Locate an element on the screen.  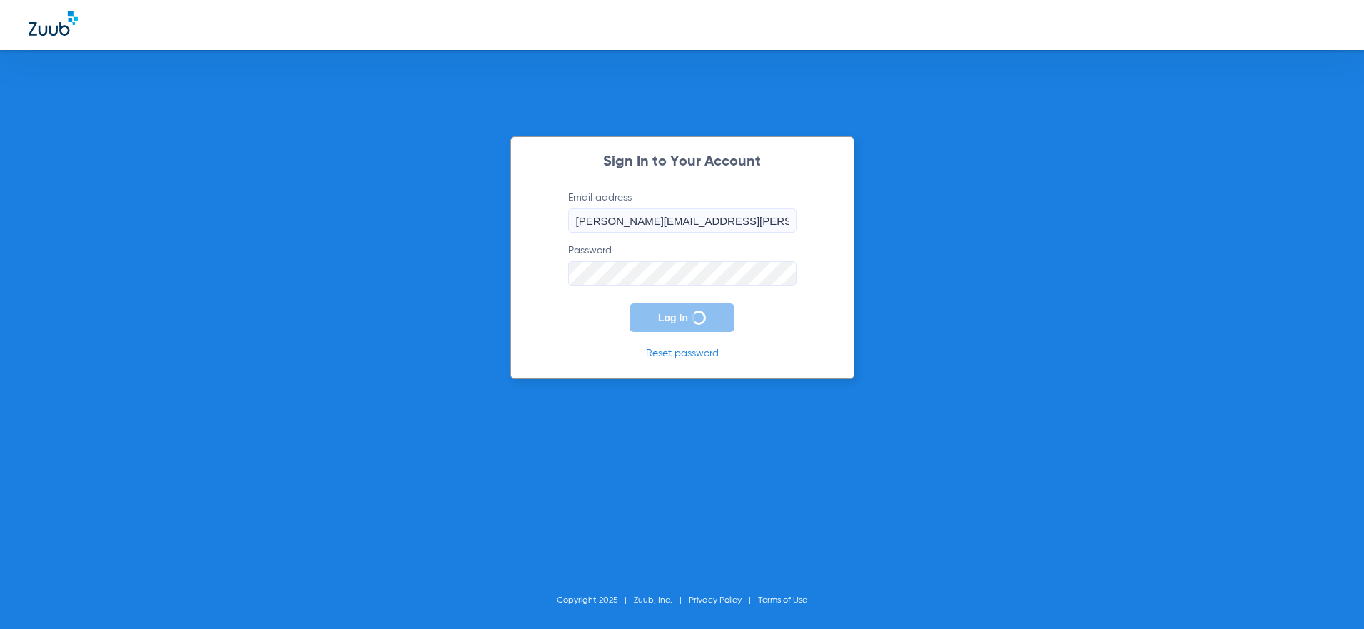
input: Email address is located at coordinates (682, 220).